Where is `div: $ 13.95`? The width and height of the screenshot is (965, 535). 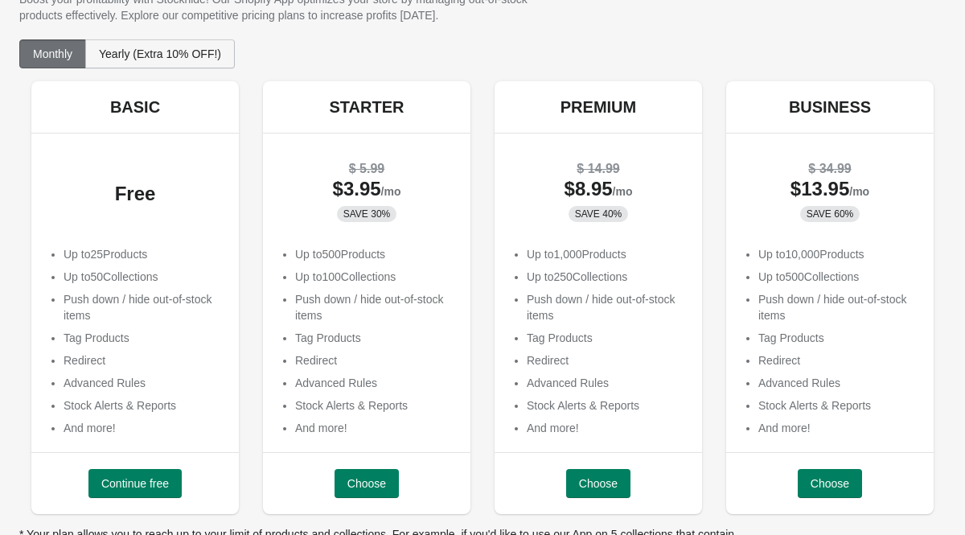
div: $ 13.95 is located at coordinates (830, 190).